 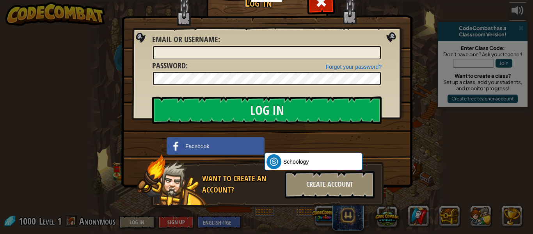 I want to click on img: facebook_small.png, so click(x=176, y=146).